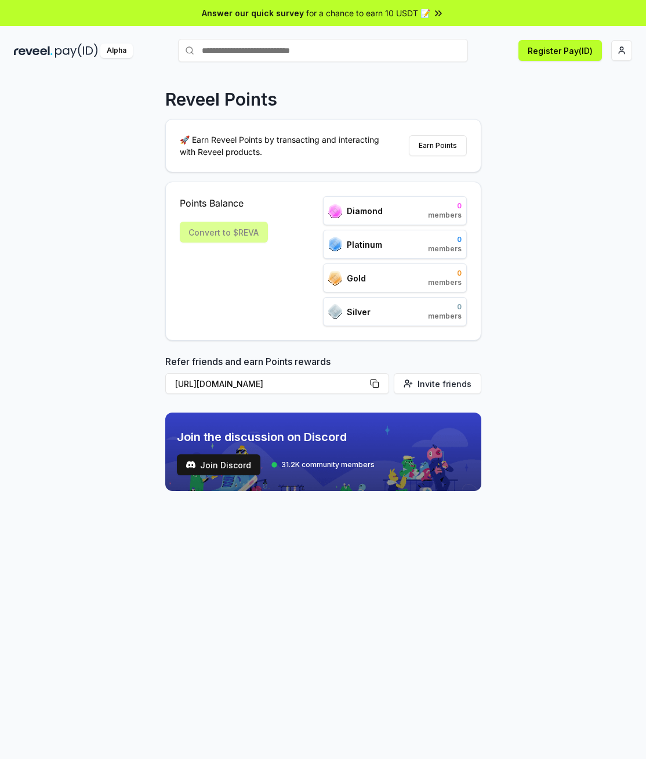 Image resolution: width=646 pixels, height=759 pixels. What do you see at coordinates (328, 465) in the screenshot?
I see `span: 31.2K community members` at bounding box center [328, 465].